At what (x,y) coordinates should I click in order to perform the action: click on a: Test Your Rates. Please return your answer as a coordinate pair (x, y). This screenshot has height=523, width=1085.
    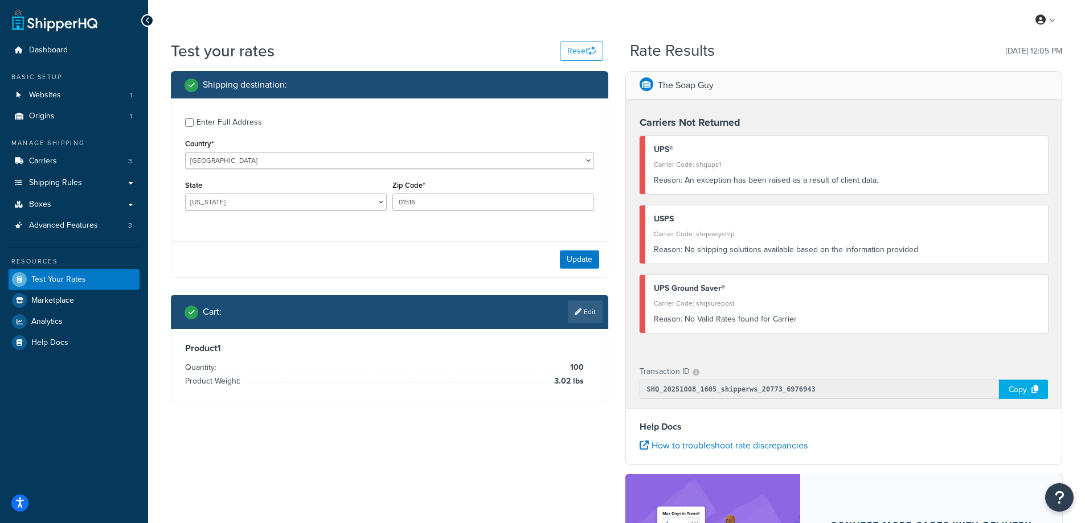
    Looking at the image, I should click on (74, 280).